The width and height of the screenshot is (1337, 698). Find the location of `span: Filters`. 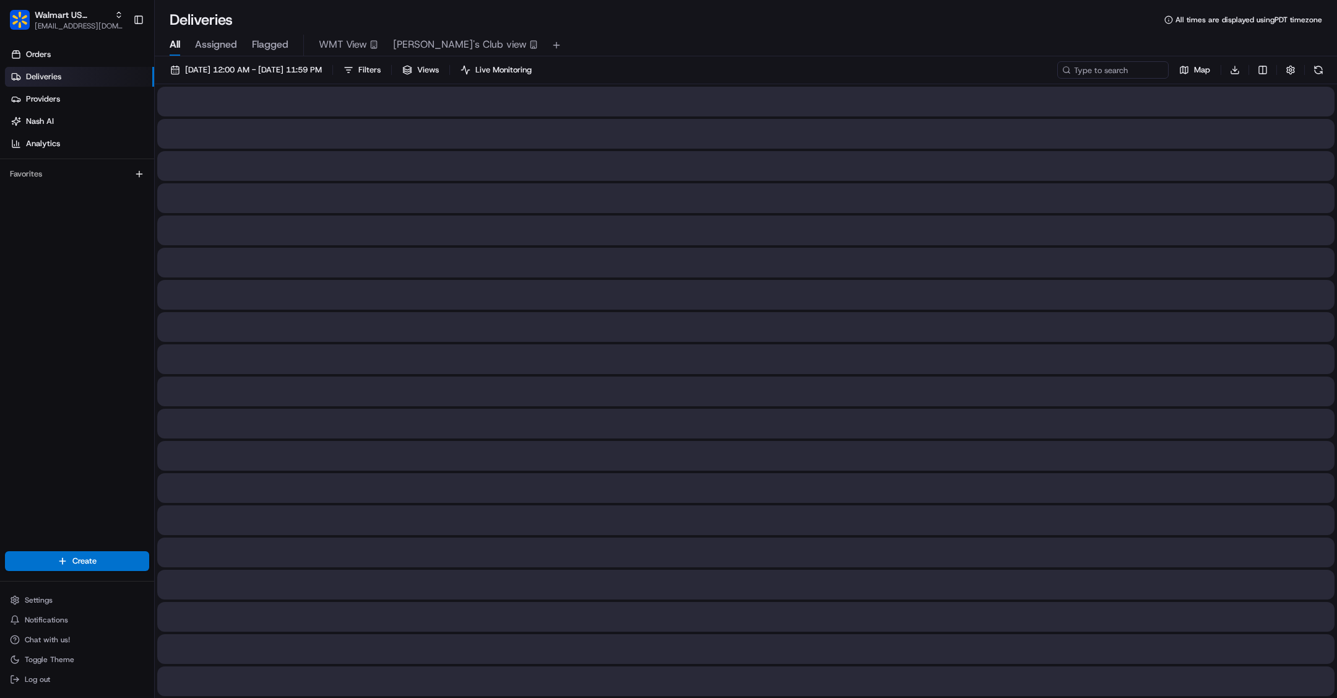

span: Filters is located at coordinates (370, 70).